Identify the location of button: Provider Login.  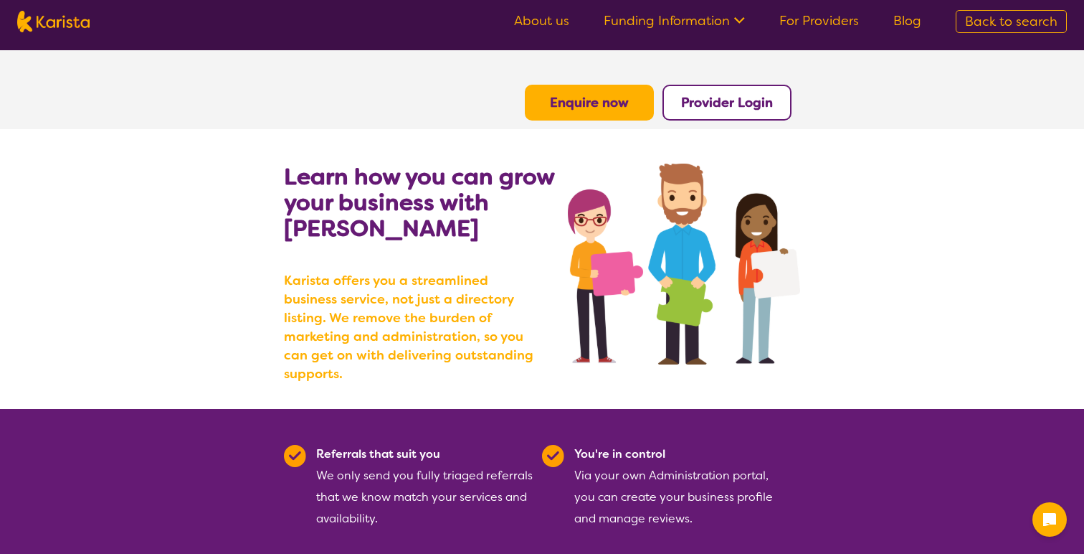
(727, 103).